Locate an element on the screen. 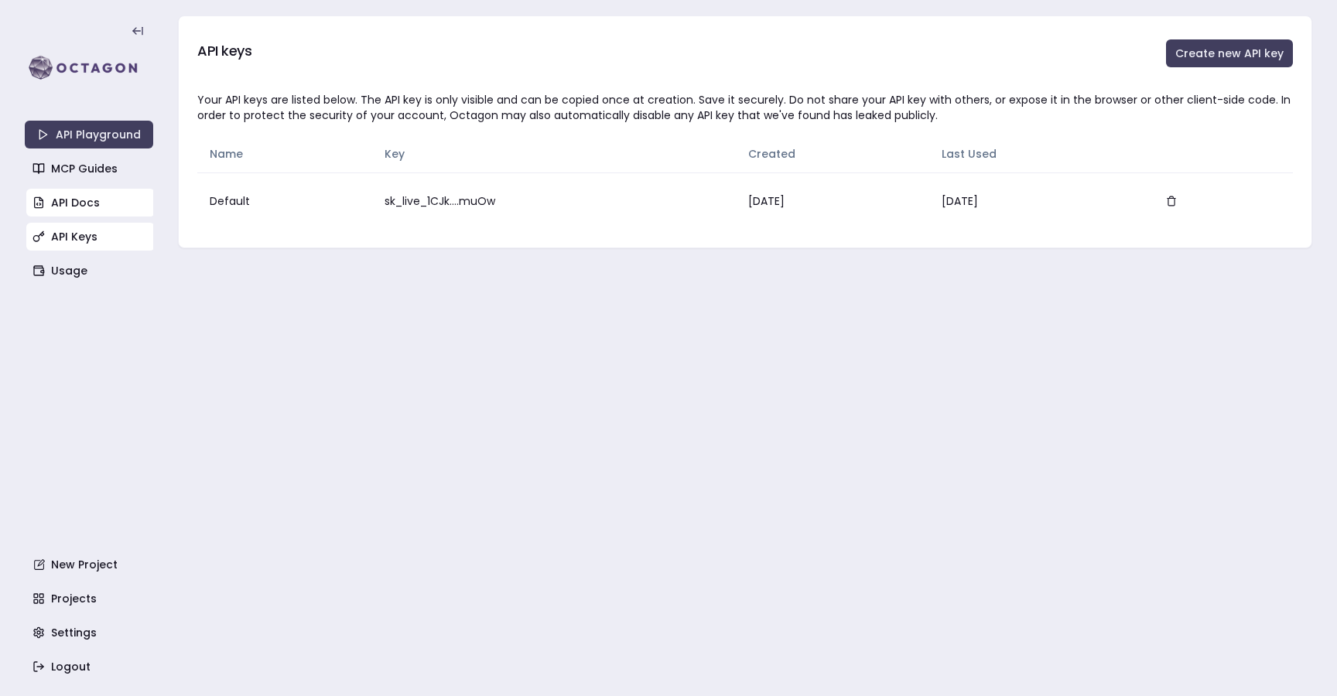  th: Created is located at coordinates (832, 154).